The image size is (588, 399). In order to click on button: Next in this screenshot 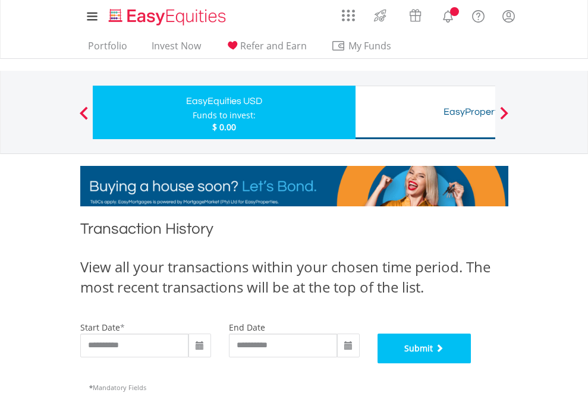, I will do `click(504, 118)`.